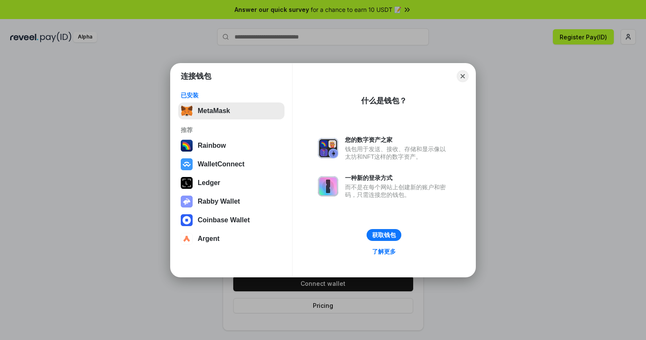 This screenshot has width=646, height=340. What do you see at coordinates (212, 146) in the screenshot?
I see `div: Rainbow` at bounding box center [212, 146].